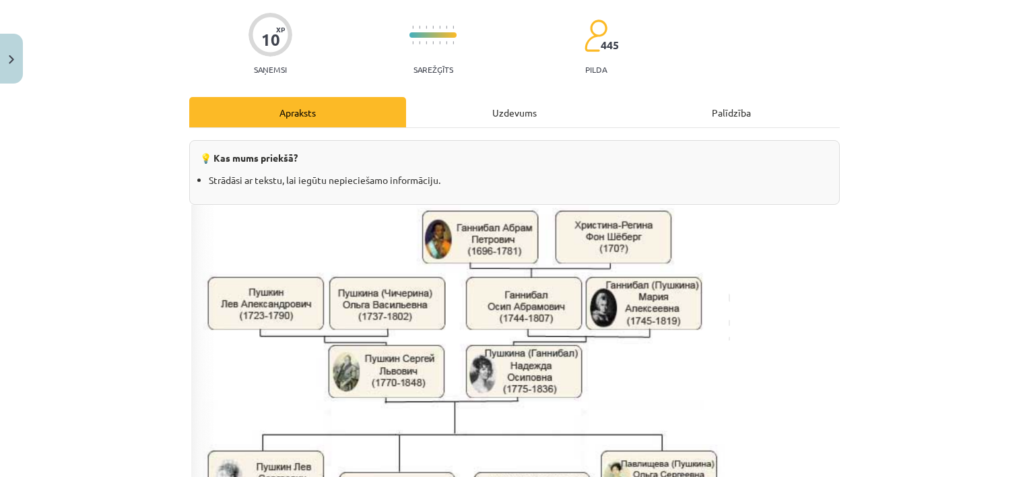 This screenshot has height=477, width=1029. I want to click on div: Palīdzība, so click(732, 112).